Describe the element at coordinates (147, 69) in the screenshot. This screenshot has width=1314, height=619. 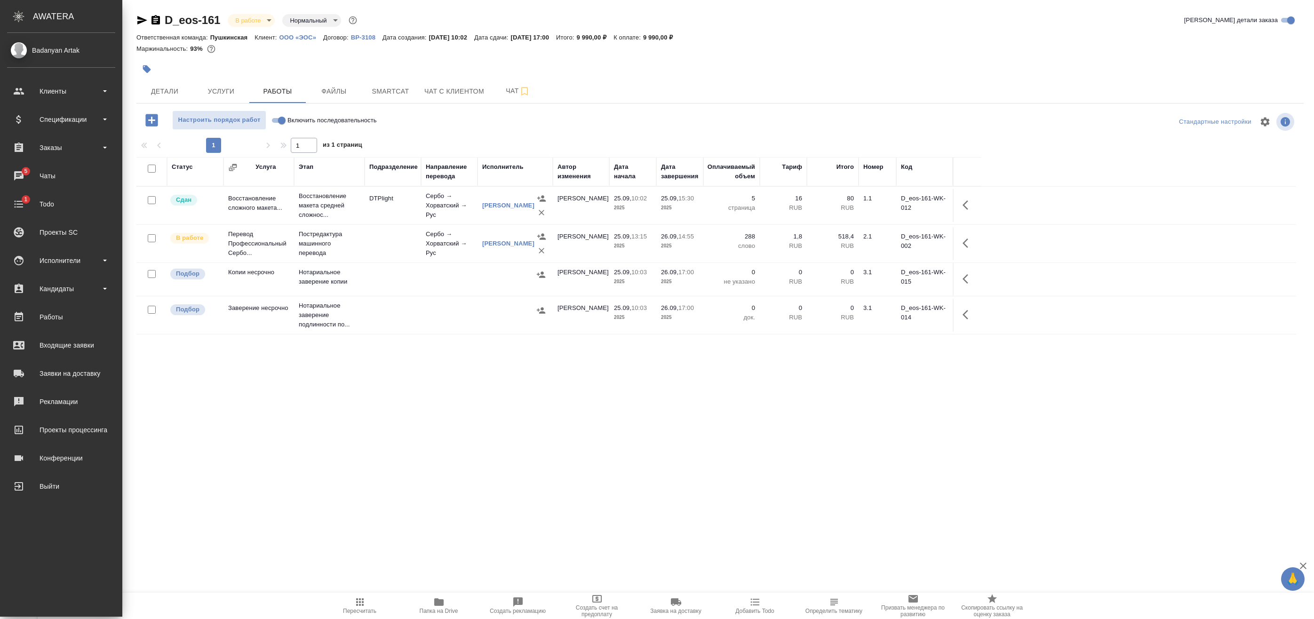
I see `button: Добавить тэг` at that location.